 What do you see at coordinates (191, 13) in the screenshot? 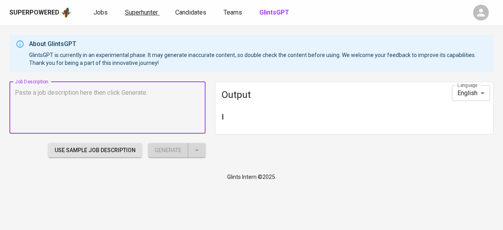
I see `a: Candidates` at bounding box center [191, 13].